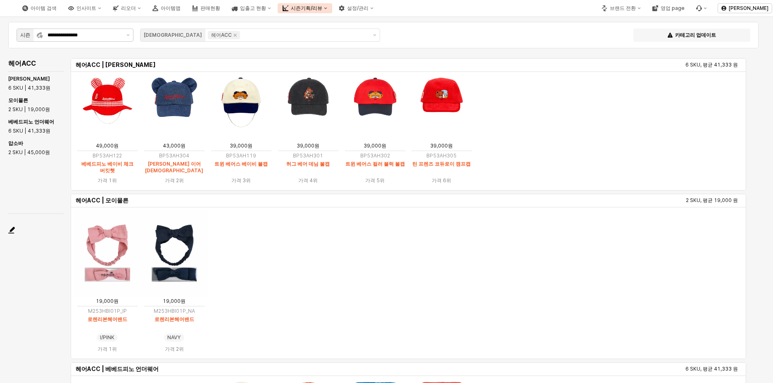 This screenshot has width=773, height=383. Describe the element at coordinates (174, 146) in the screenshot. I see `p: 43,000원` at that location.